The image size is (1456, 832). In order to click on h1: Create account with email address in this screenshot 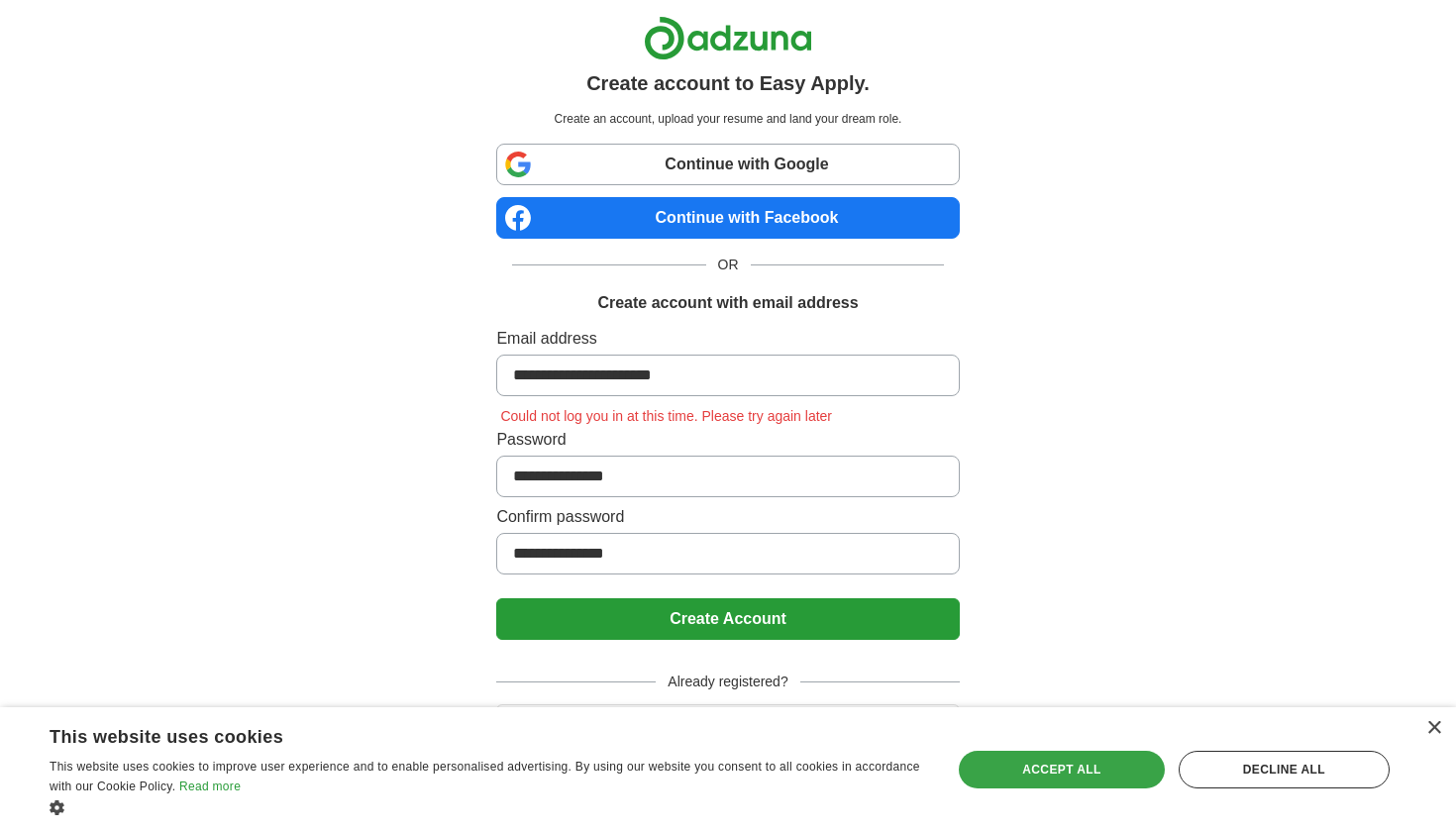, I will do `click(727, 303)`.